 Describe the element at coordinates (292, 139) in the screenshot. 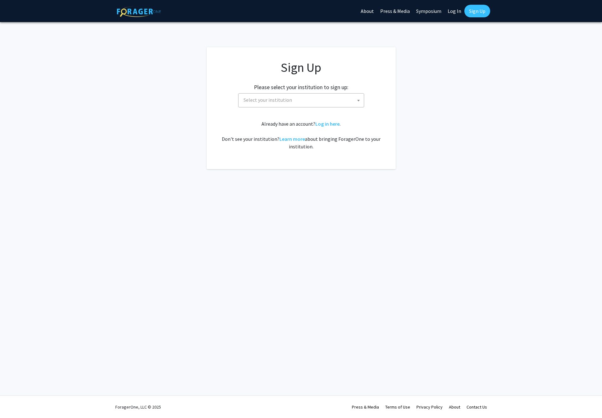

I see `a: Learn more about bringing ForagerOne to your institution` at that location.